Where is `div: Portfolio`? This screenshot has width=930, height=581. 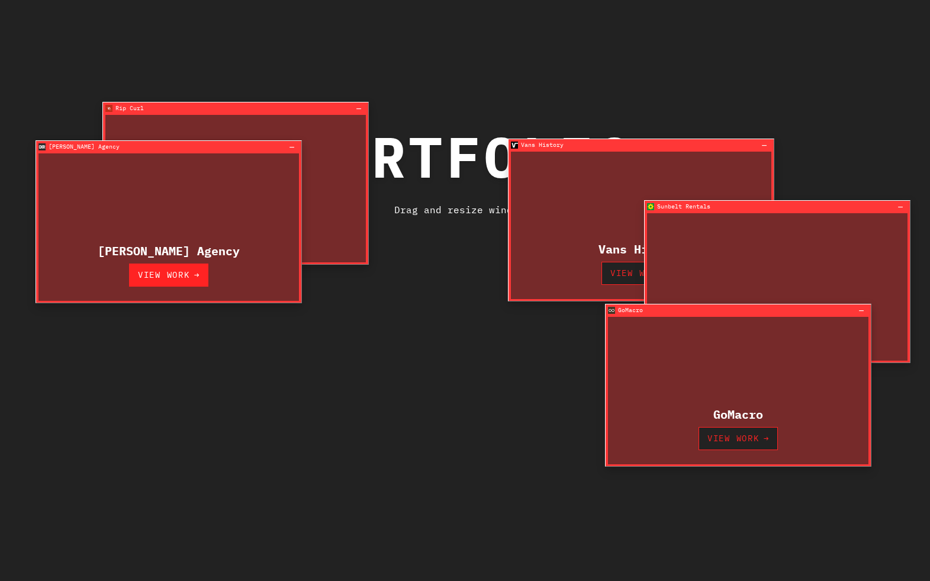
div: Portfolio is located at coordinates (465, 162).